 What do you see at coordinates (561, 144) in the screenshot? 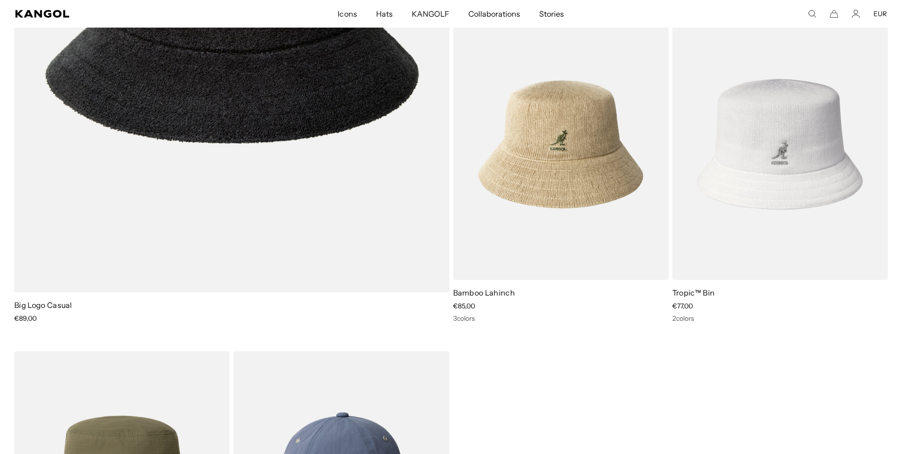
I see `img: Bamboo Lahinch` at bounding box center [561, 144].